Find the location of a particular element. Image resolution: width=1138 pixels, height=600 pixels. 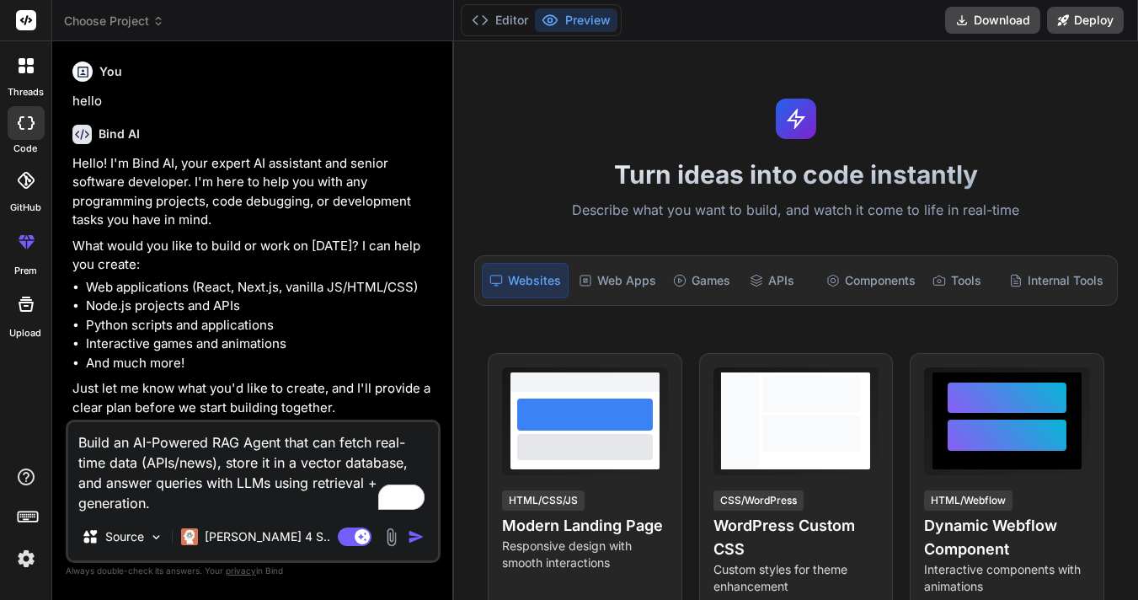

li: Interactive games and animations is located at coordinates (261, 344).